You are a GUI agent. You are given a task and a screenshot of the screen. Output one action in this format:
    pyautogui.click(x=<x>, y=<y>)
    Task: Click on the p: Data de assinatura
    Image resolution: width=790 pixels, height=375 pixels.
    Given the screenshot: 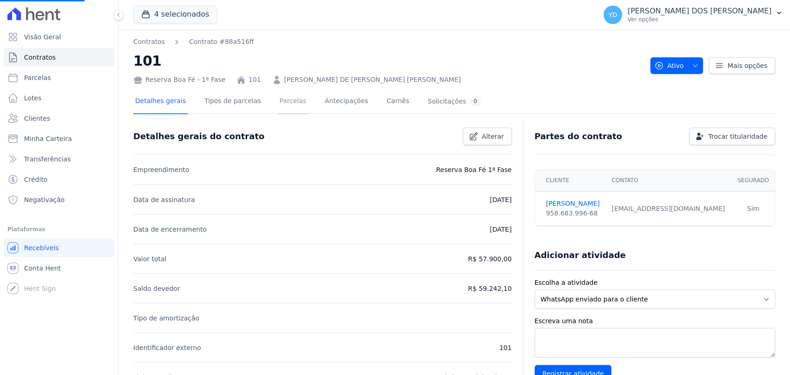 What is the action you would take?
    pyautogui.click(x=164, y=200)
    